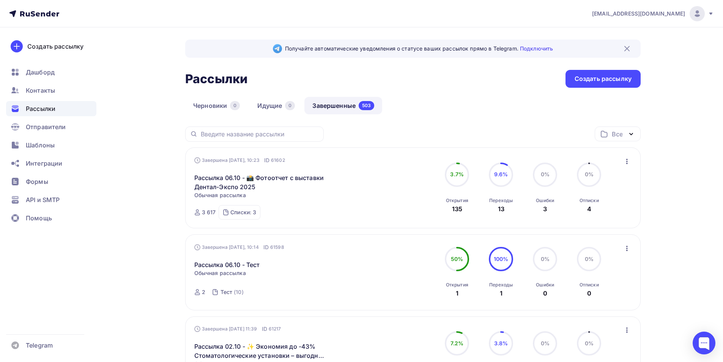  I want to click on div: Тест, so click(227, 292).